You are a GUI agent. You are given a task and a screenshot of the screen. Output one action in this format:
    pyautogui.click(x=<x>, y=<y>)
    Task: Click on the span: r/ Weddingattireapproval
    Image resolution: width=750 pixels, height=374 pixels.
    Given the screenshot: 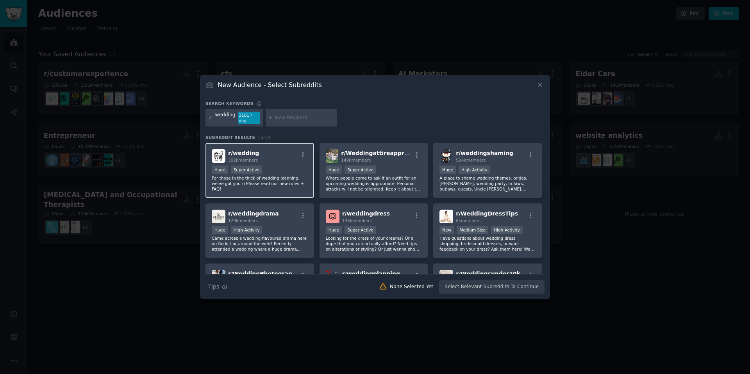 What is the action you would take?
    pyautogui.click(x=379, y=153)
    